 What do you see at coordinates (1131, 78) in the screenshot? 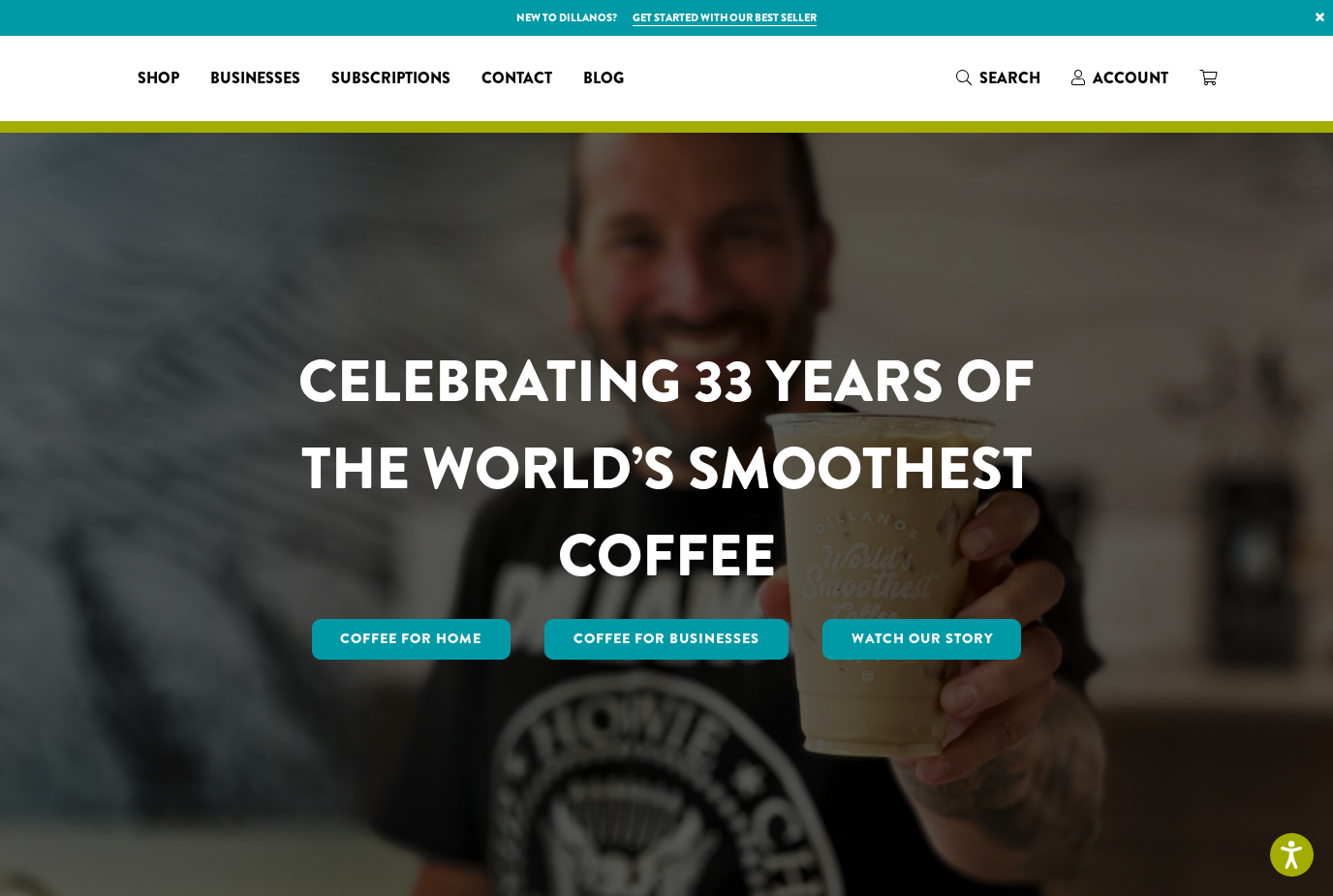
I see `span: Account` at bounding box center [1131, 78].